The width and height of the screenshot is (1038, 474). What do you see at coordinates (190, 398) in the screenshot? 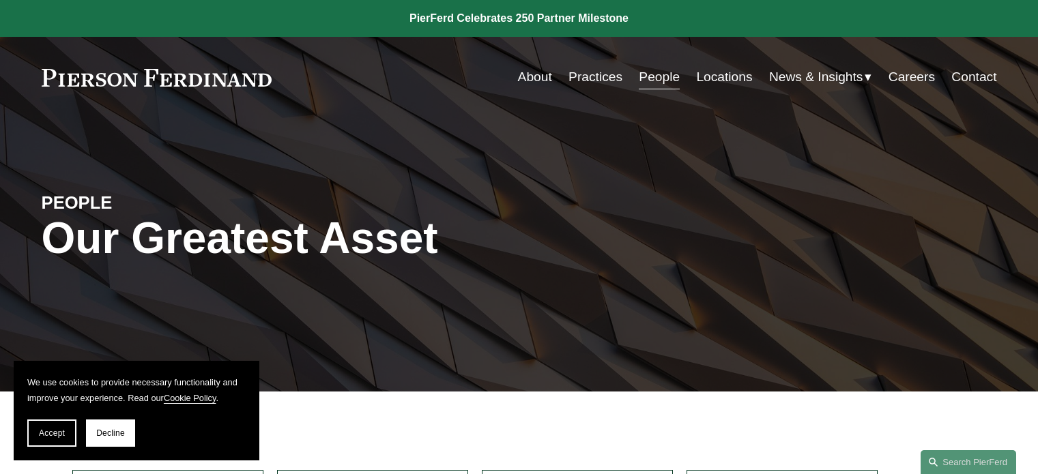
I see `a: Cookie Policy` at bounding box center [190, 398].